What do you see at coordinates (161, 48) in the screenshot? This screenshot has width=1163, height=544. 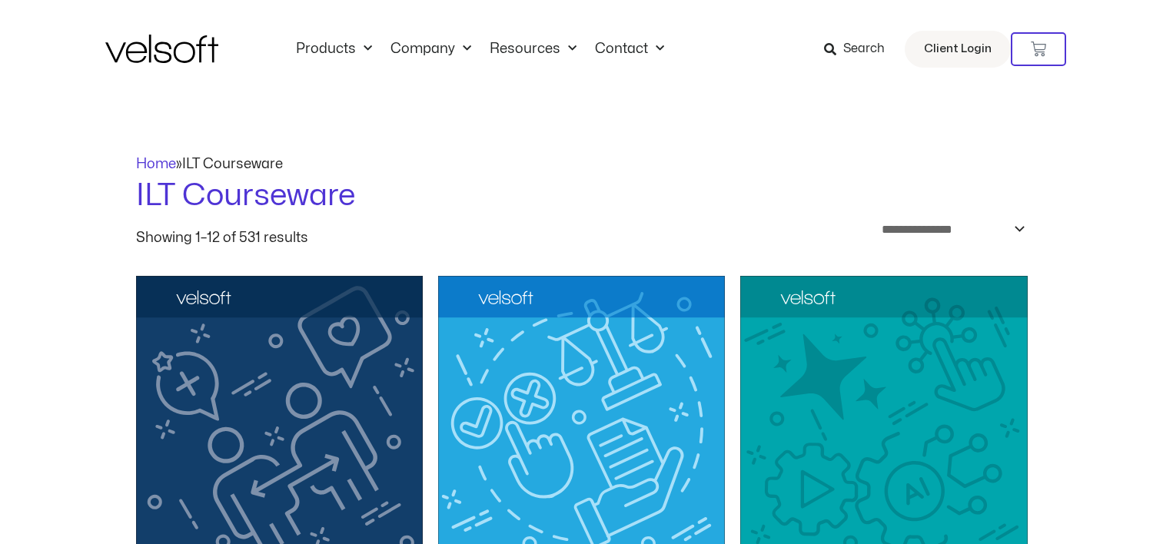 I see `img: Velsoft Training Materials` at bounding box center [161, 48].